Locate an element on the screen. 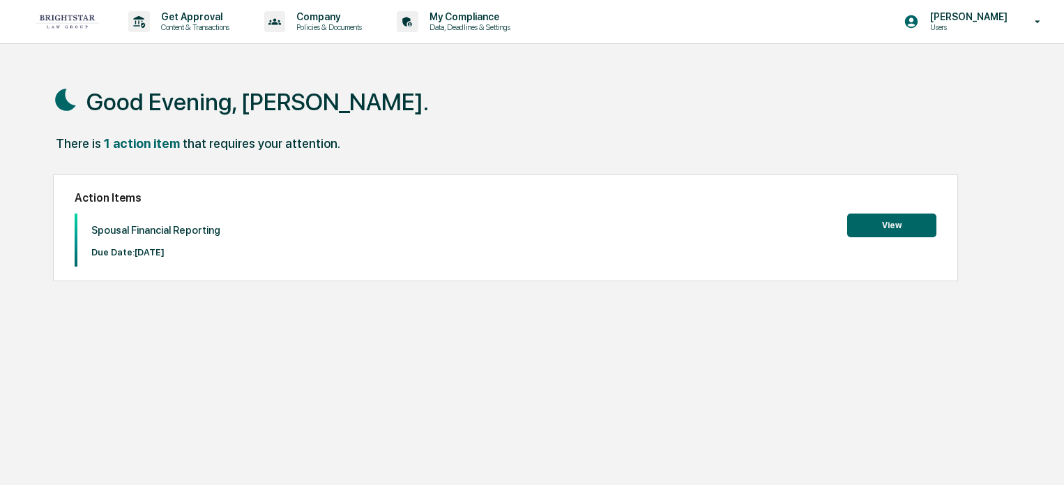  img: logo is located at coordinates (67, 22).